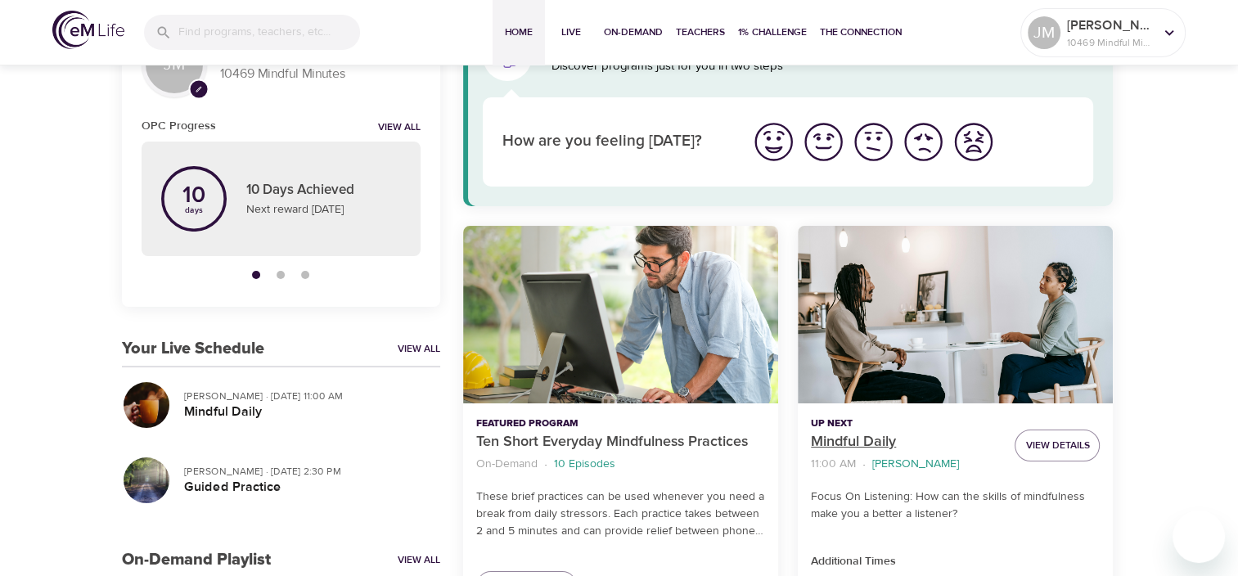 This screenshot has height=576, width=1238. Describe the element at coordinates (571, 32) in the screenshot. I see `span: Live` at that location.